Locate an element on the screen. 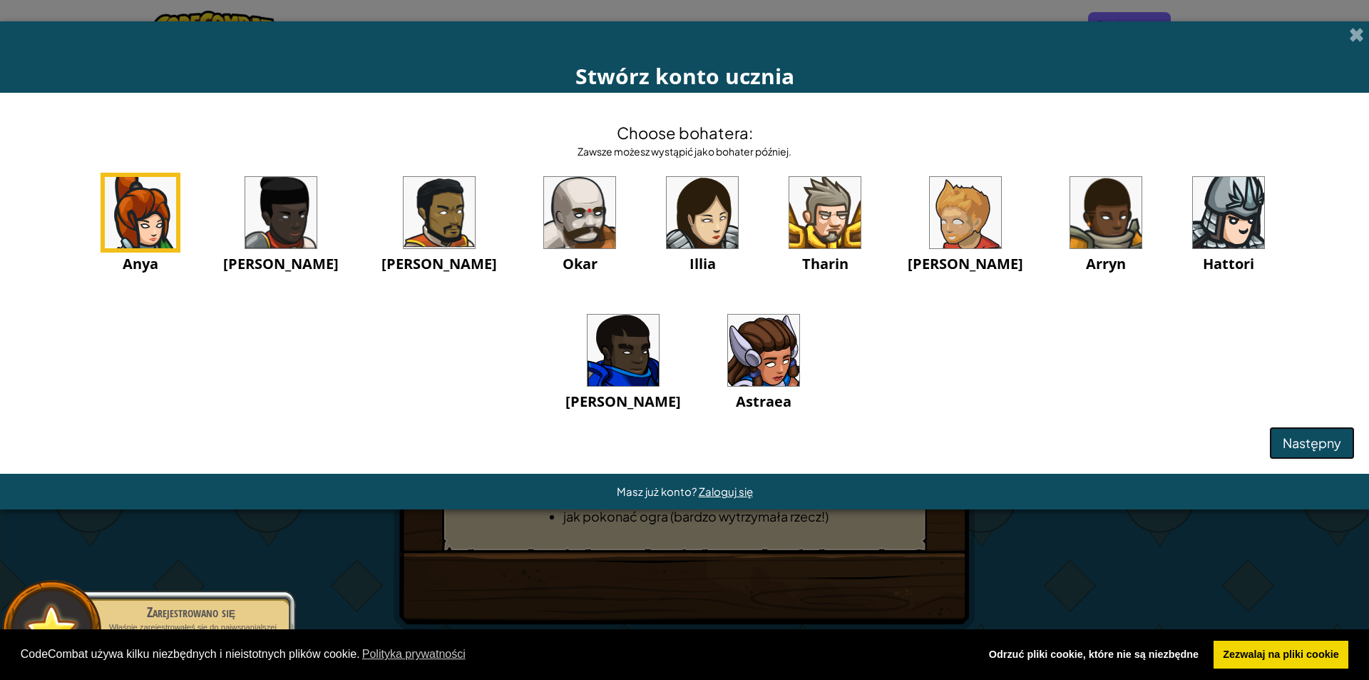 The width and height of the screenshot is (1369, 680). a: odrzuć pliki cookie is located at coordinates (1093, 655).